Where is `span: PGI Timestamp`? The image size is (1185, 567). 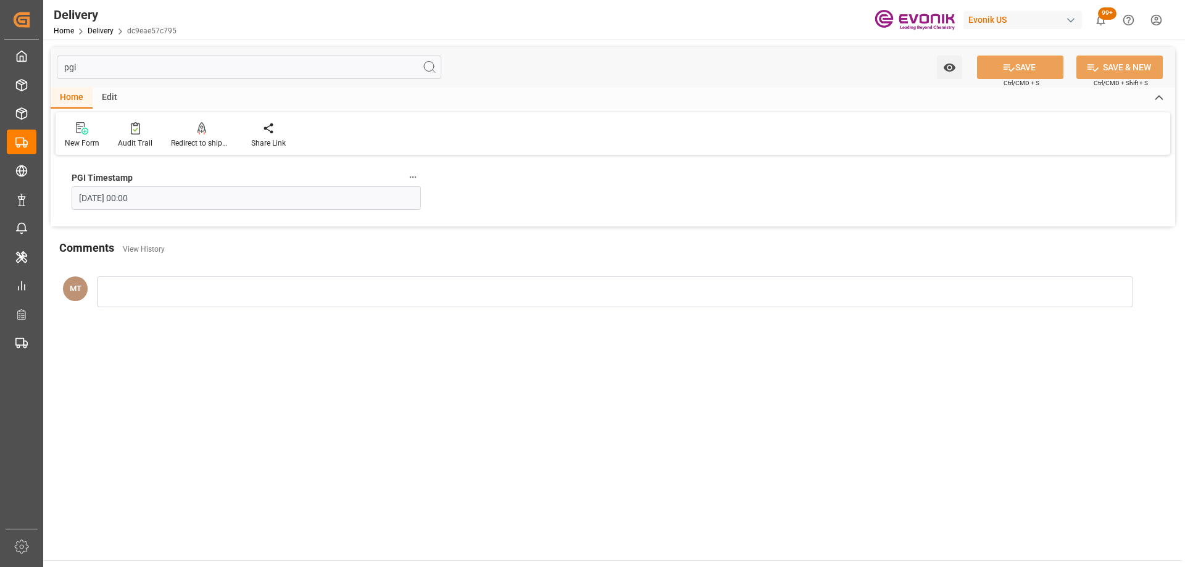
span: PGI Timestamp is located at coordinates (102, 178).